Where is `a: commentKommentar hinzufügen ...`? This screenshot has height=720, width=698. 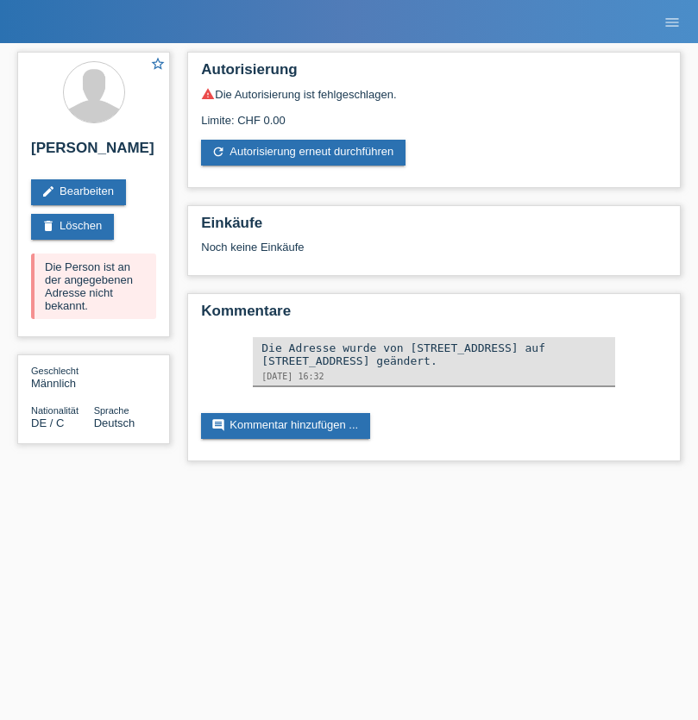
a: commentKommentar hinzufügen ... is located at coordinates (285, 426).